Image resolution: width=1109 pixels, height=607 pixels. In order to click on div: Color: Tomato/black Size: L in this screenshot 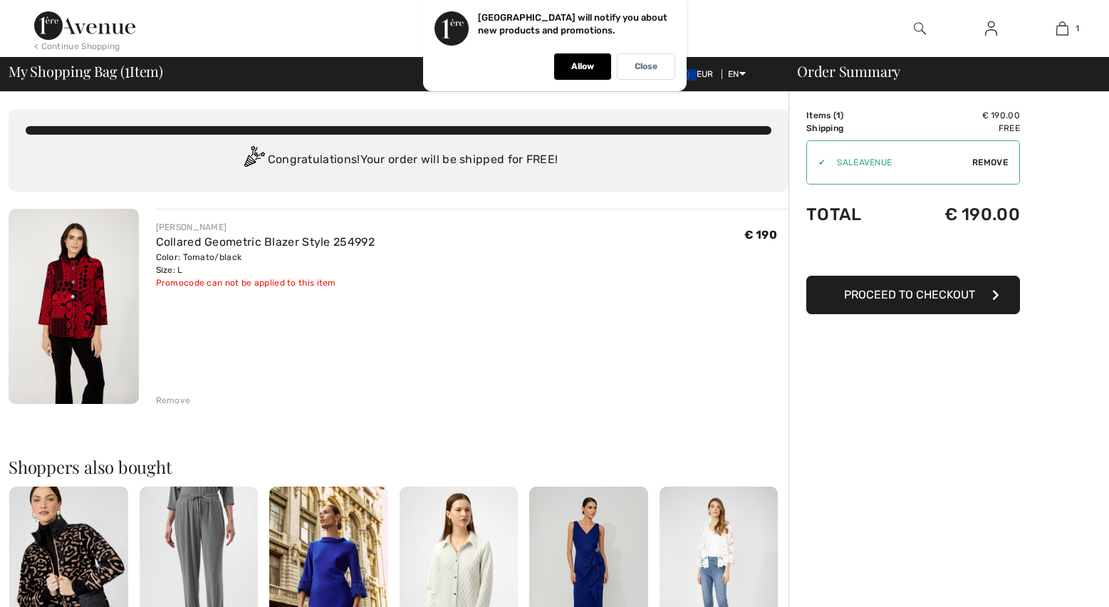, I will do `click(265, 263)`.